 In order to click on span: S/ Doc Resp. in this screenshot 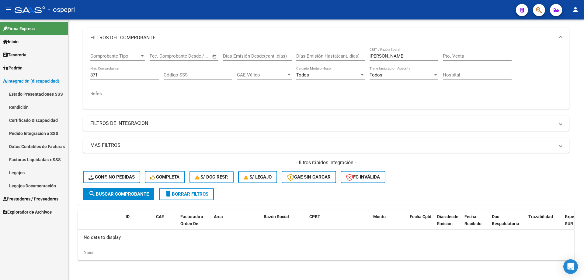, I will do `click(212, 177)`.